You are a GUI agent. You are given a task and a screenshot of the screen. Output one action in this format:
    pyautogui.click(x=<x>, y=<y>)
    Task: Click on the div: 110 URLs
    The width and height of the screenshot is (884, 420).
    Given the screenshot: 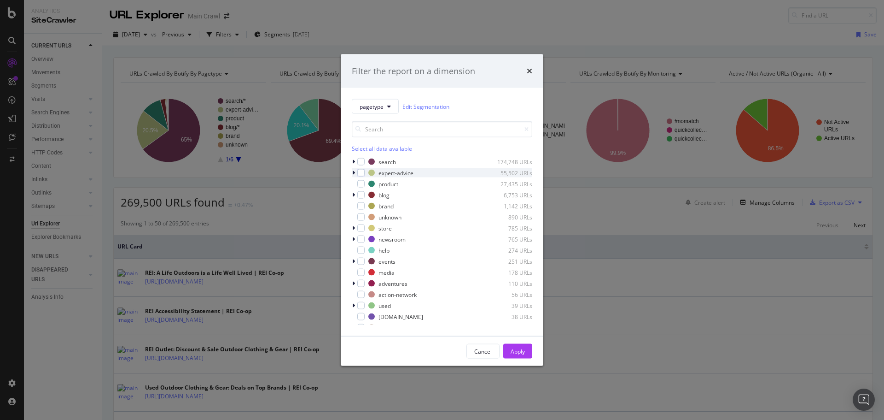 What is the action you would take?
    pyautogui.click(x=510, y=283)
    